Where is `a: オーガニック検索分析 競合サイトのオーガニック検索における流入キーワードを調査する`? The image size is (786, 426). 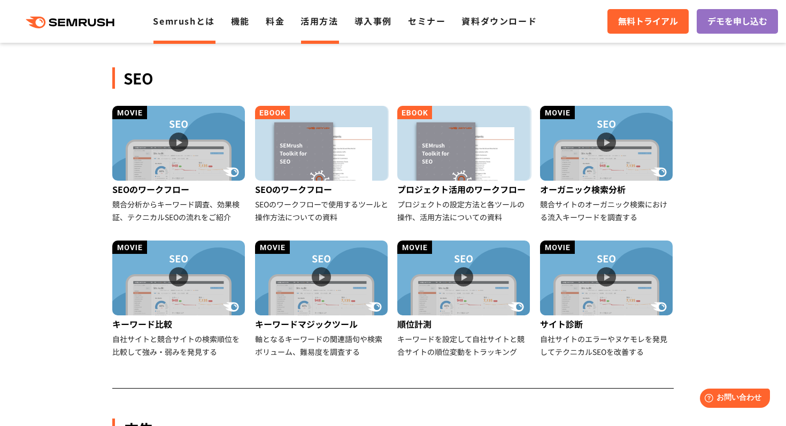
a: オーガニック検索分析 競合サイトのオーガニック検索における流入キーワードを調査する is located at coordinates (607, 165).